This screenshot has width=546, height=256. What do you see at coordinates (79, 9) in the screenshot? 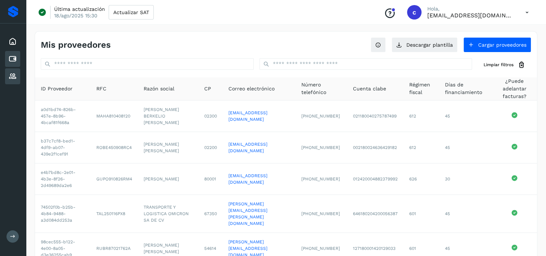
I see `p: Última actualización` at bounding box center [79, 9].